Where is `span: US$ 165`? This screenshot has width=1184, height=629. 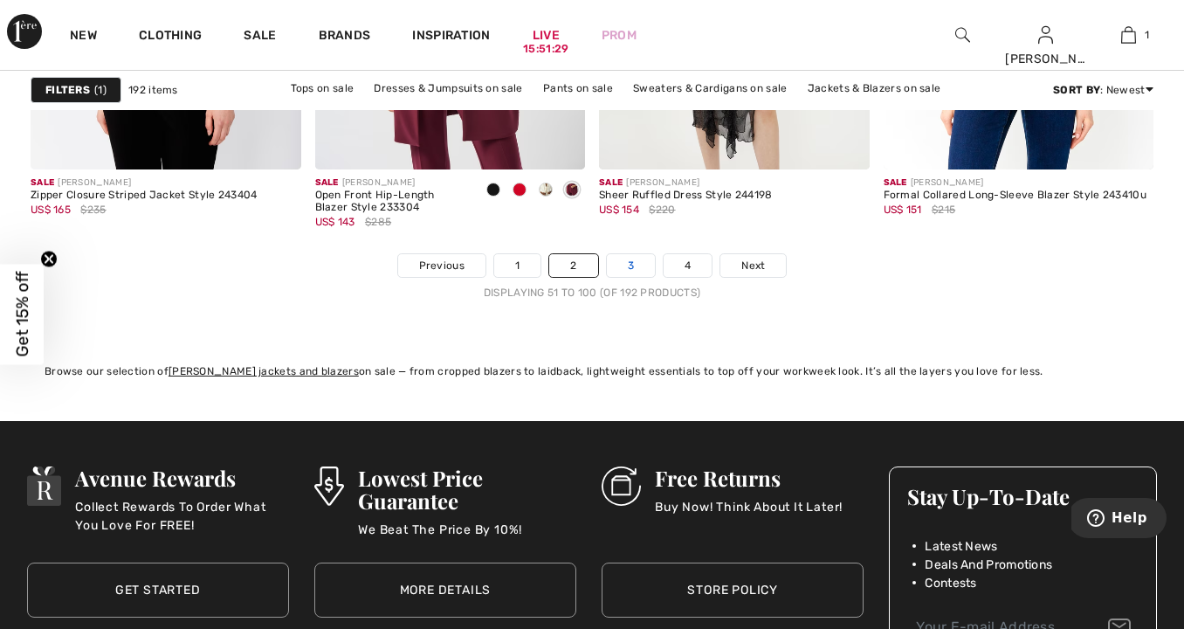 span: US$ 165 is located at coordinates (51, 210).